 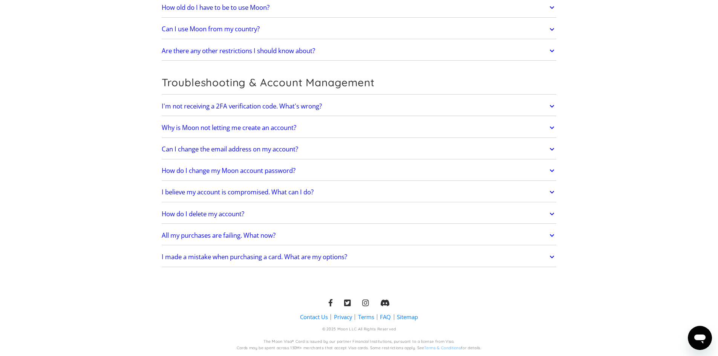 What do you see at coordinates (359, 192) in the screenshot?
I see `a: I believe my account is compromised. What can I do?` at bounding box center [359, 192].